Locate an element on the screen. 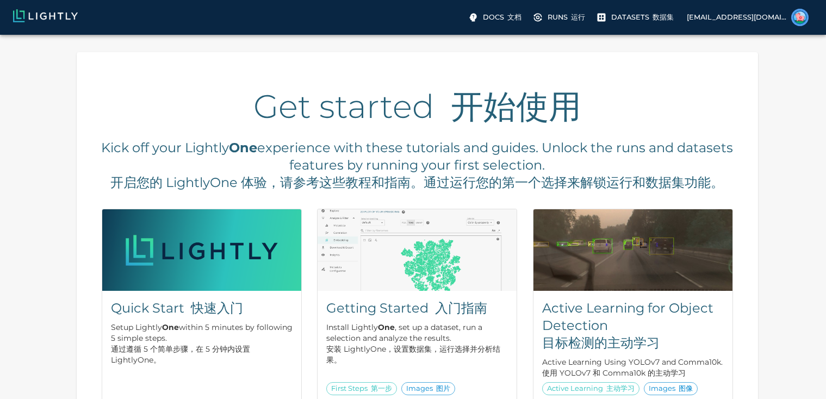  a: Docs 文档 is located at coordinates (495, 17).